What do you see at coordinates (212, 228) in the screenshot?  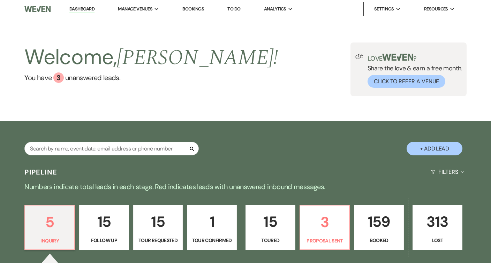 I see `a: 1Tour Confirmed` at bounding box center [212, 228].